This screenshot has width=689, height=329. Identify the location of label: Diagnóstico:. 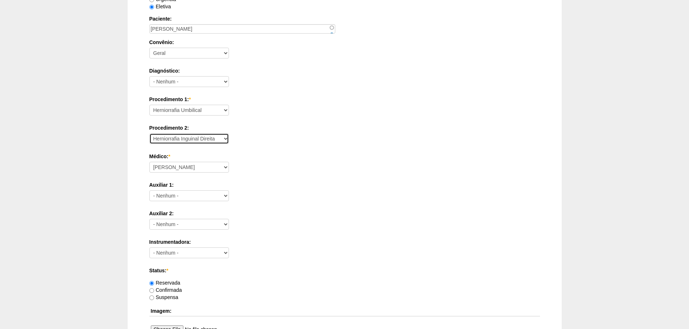
(345, 71).